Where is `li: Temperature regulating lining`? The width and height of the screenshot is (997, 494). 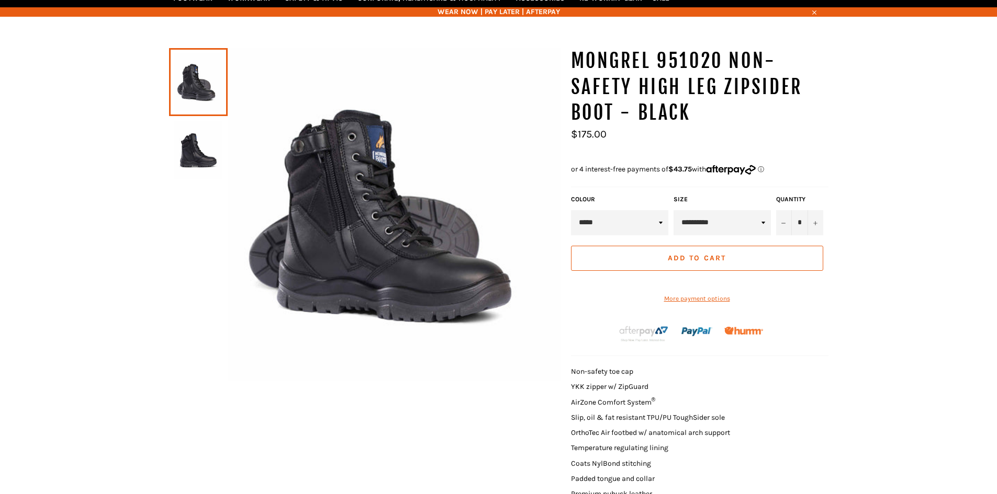 li: Temperature regulating lining is located at coordinates (699, 448).